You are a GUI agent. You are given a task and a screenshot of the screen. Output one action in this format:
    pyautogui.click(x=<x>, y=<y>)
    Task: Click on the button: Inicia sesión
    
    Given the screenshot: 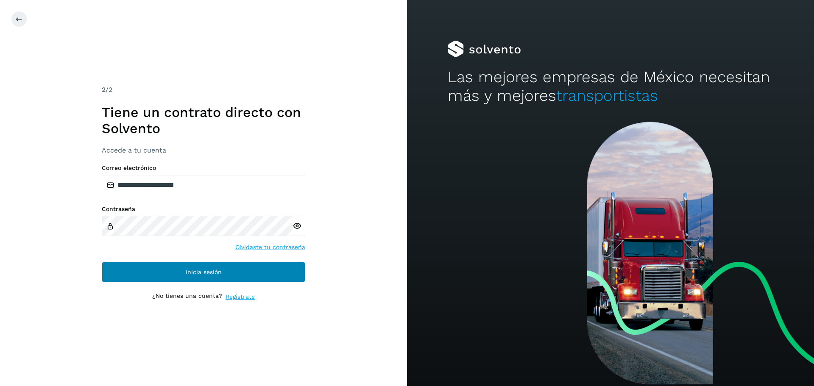 What is the action you would take?
    pyautogui.click(x=203, y=272)
    